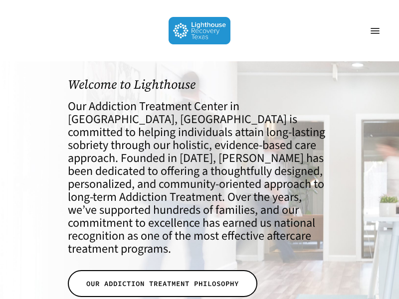 Image resolution: width=399 pixels, height=299 pixels. I want to click on a: OUR ADDICTION TREATMENT PHILOSOPHY, so click(163, 284).